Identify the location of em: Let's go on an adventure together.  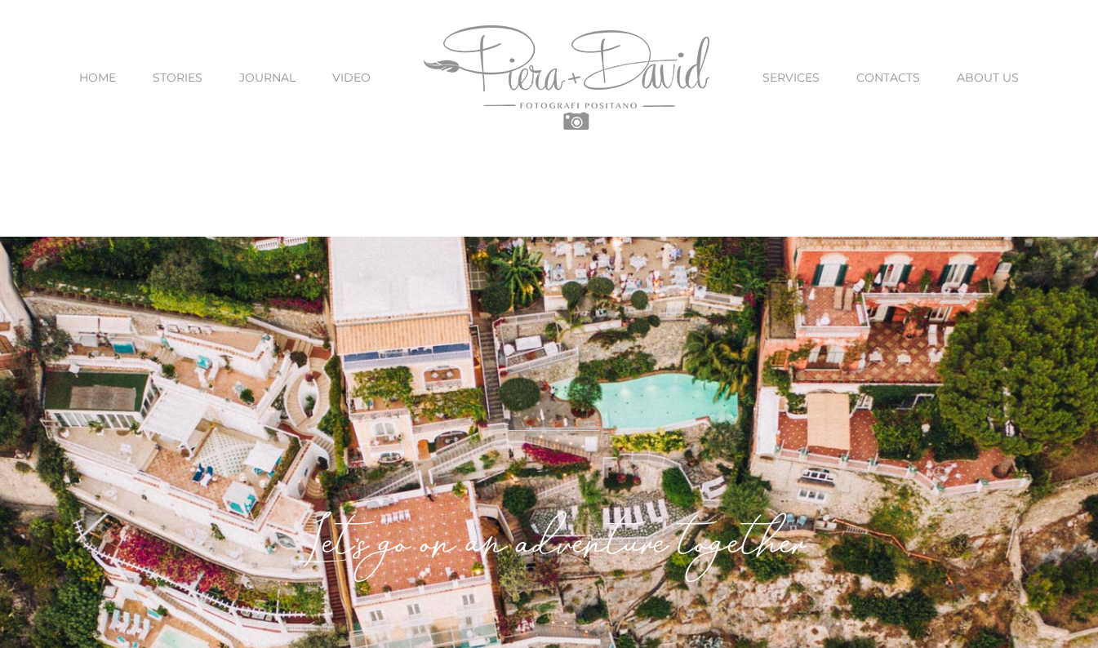
(549, 549).